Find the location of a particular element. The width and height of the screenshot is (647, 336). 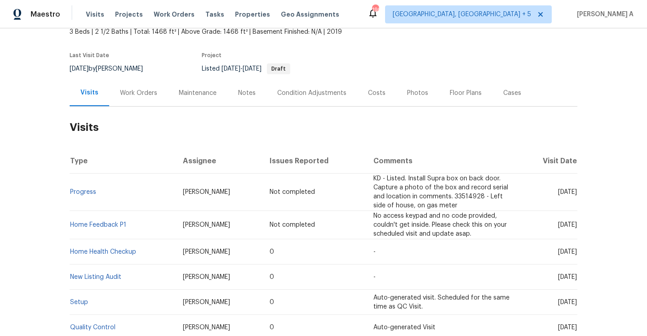

span: KD - Listed. Install Supra box on back door. Capture a photo of the box and record serial and loc... is located at coordinates (441, 192).